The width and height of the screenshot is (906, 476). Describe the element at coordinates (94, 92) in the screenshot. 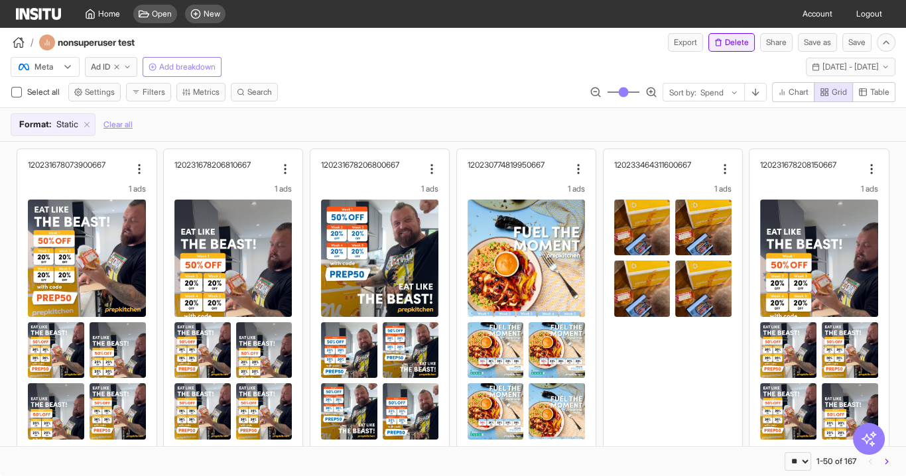

I see `button: Settings` at that location.